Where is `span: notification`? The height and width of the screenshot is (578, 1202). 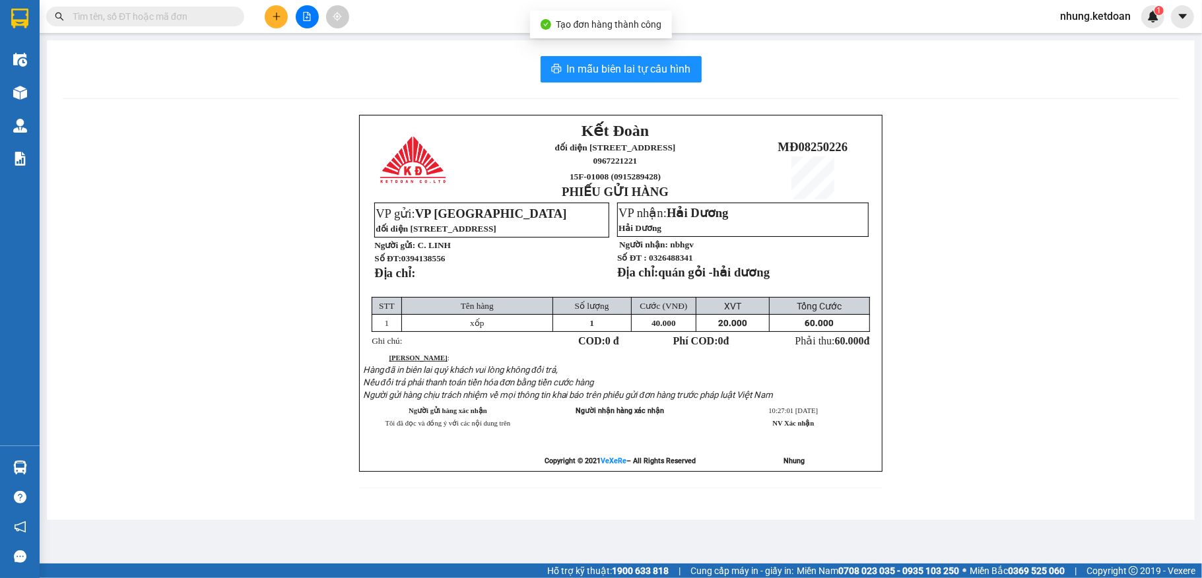 span: notification is located at coordinates (20, 527).